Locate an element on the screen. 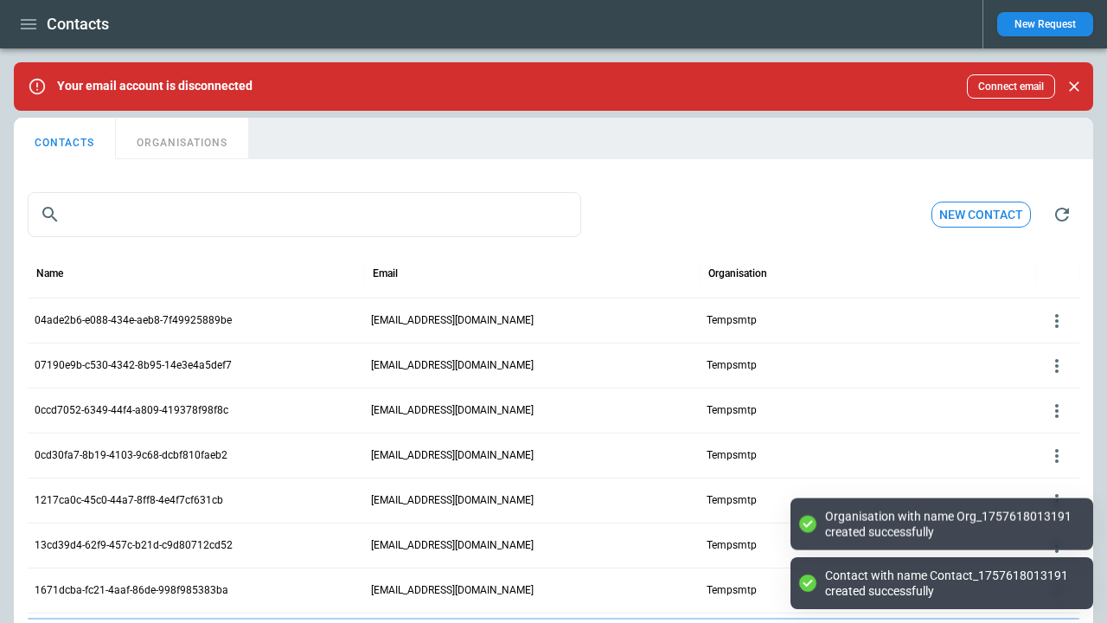 The image size is (1107, 623). div: Organisation is located at coordinates (738, 273).